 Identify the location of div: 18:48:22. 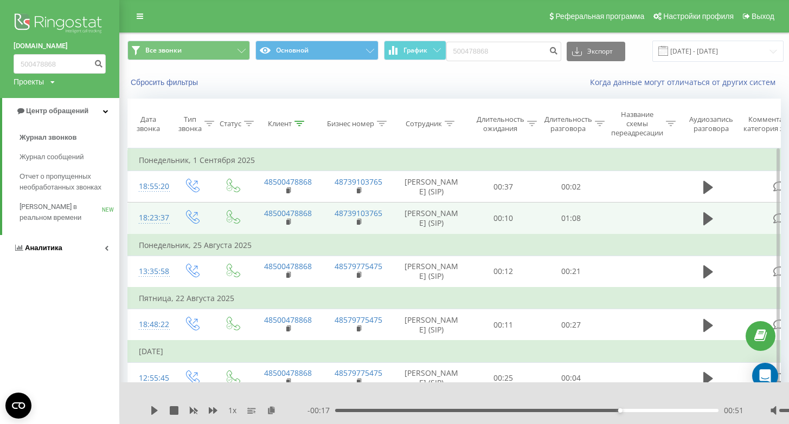
(150, 325).